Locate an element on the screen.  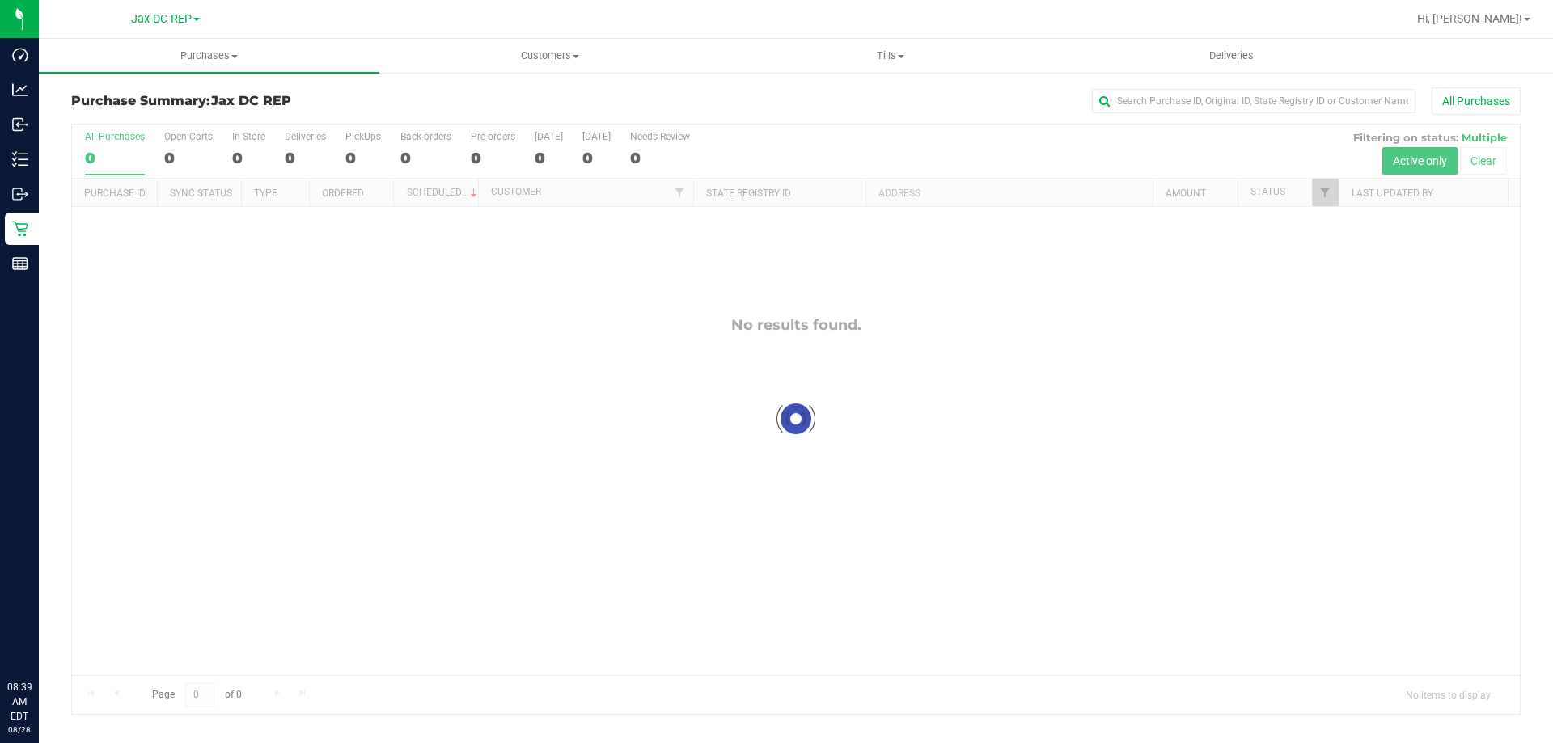
p: 08/28 is located at coordinates (19, 730).